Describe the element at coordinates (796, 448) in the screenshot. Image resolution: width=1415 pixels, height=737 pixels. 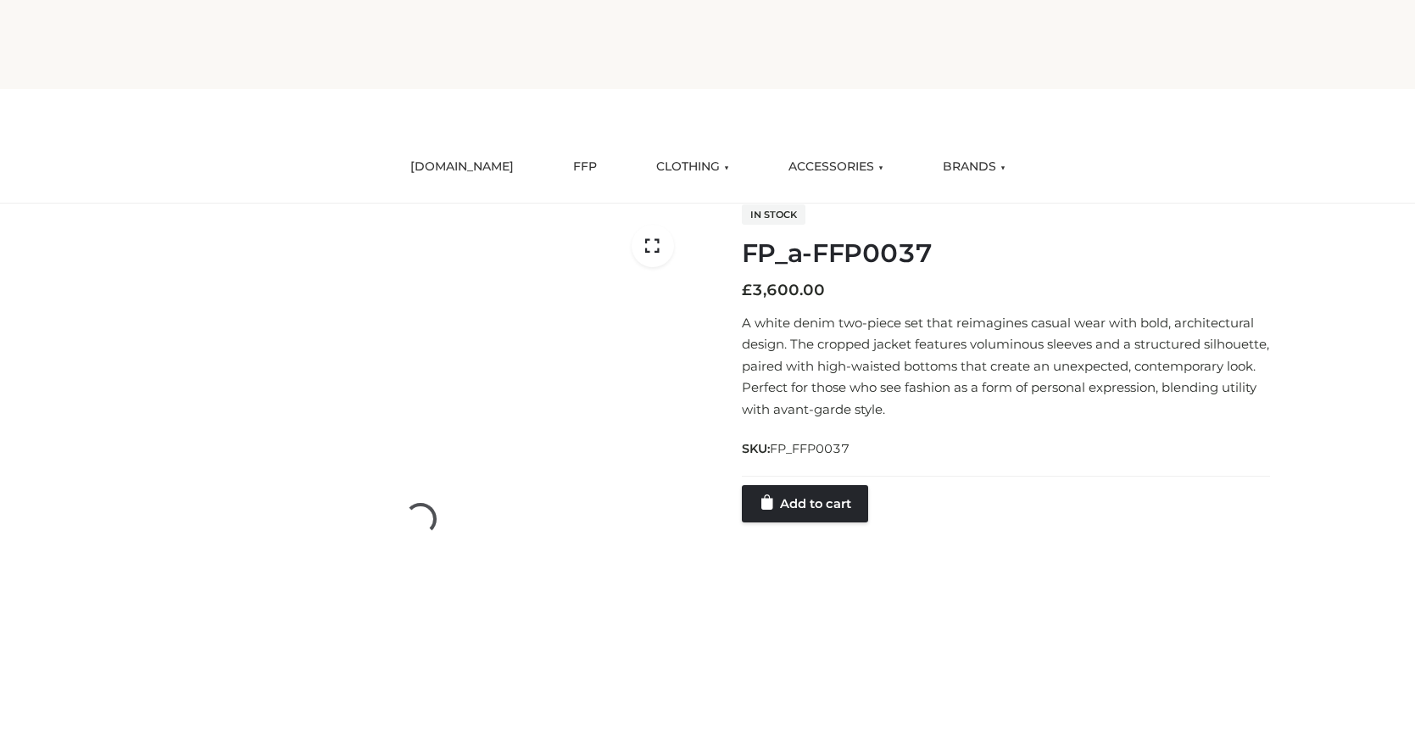
I see `span: SKU:` at that location.